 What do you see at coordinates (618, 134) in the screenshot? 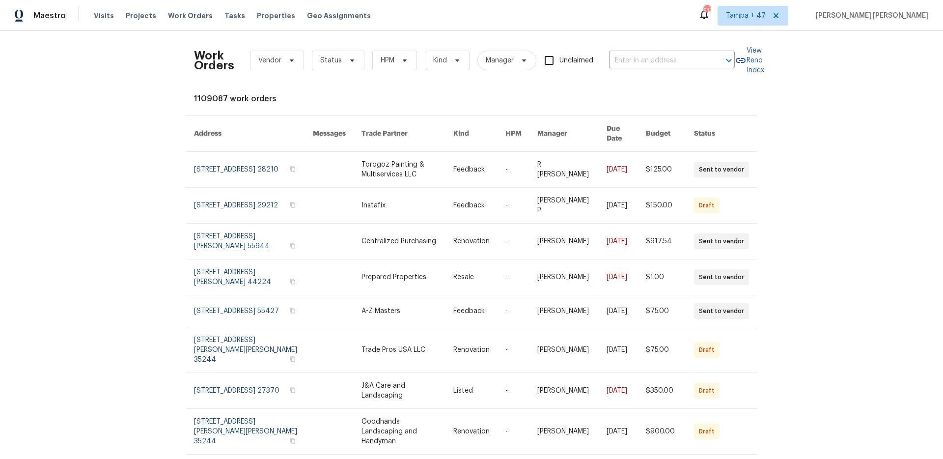
I see `th: Due Date` at bounding box center [618, 134].